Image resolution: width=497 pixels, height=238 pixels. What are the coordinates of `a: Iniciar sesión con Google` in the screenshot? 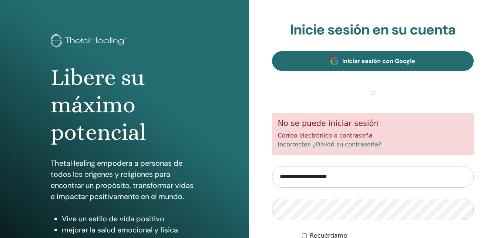 It's located at (373, 61).